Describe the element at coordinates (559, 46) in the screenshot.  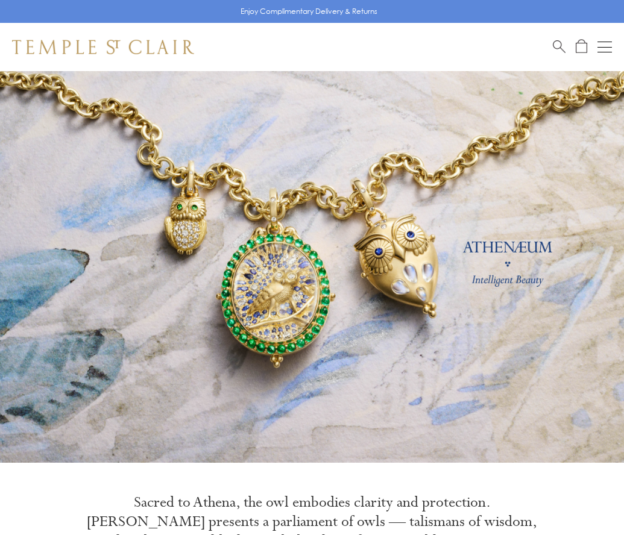
I see `a: Search` at that location.